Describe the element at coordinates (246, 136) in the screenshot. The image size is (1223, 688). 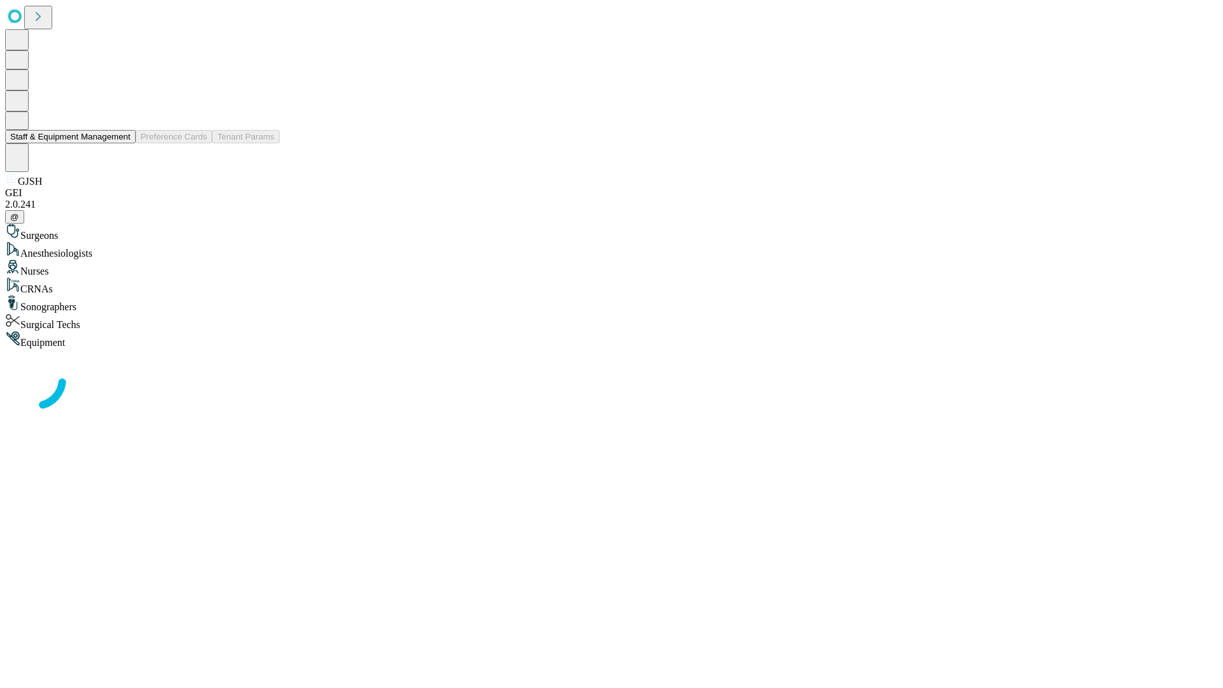
I see `button: Tenant Params` at that location.